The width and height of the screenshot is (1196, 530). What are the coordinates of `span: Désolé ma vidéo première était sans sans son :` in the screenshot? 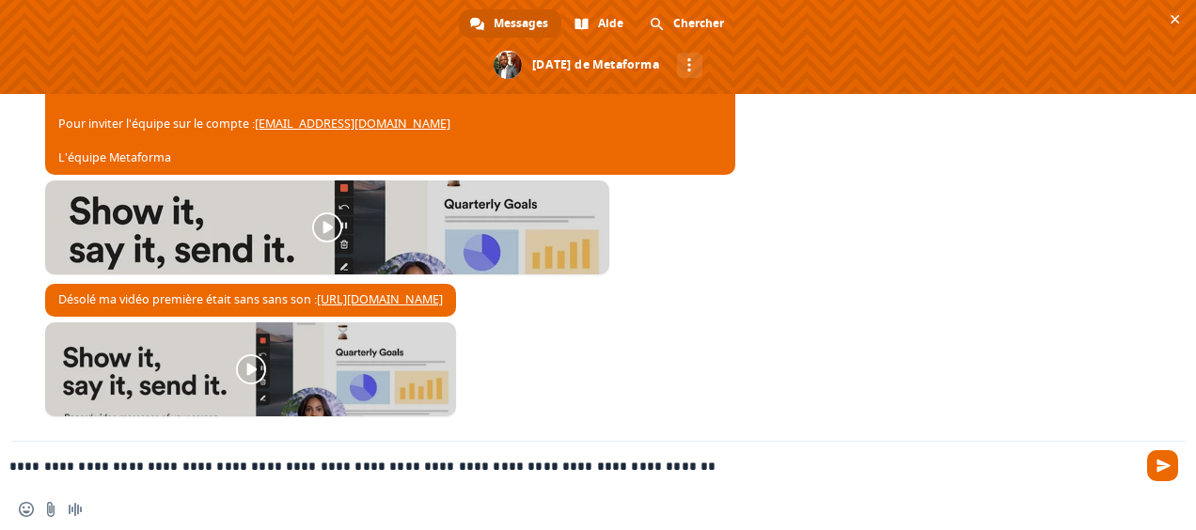 It's located at (250, 299).